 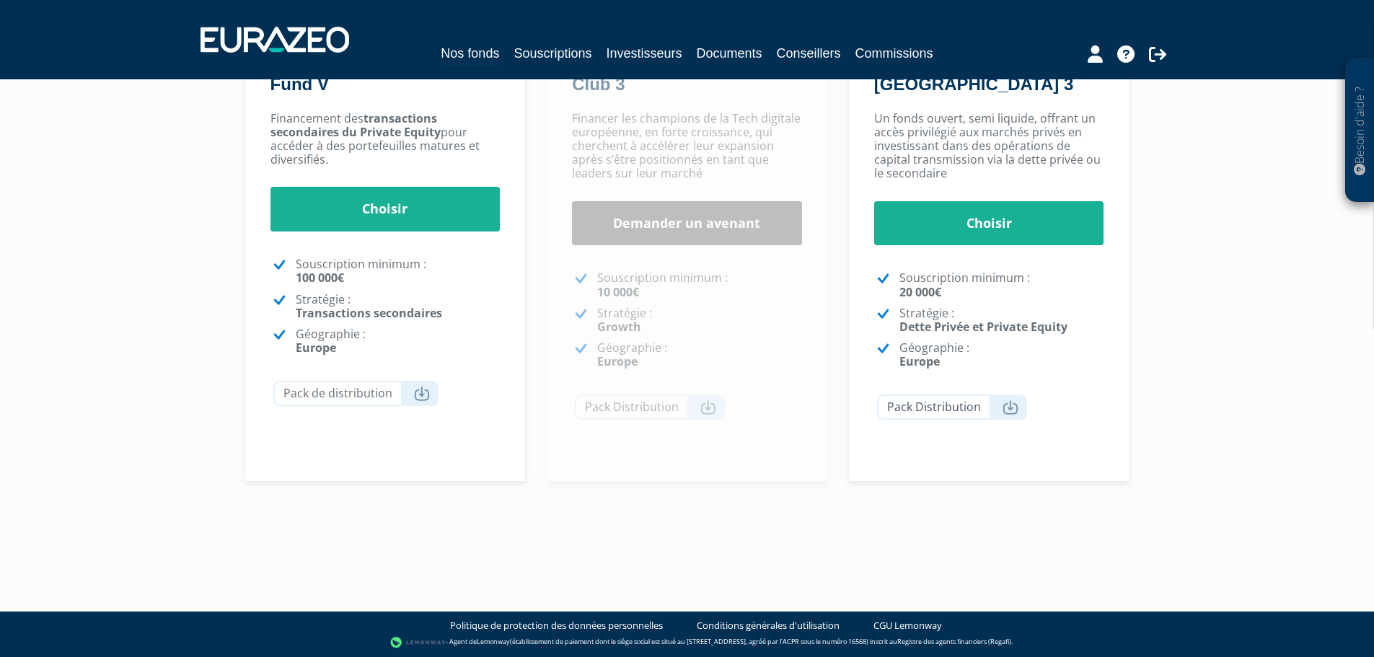 What do you see at coordinates (908, 625) in the screenshot?
I see `a: CGU Lemonway` at bounding box center [908, 625].